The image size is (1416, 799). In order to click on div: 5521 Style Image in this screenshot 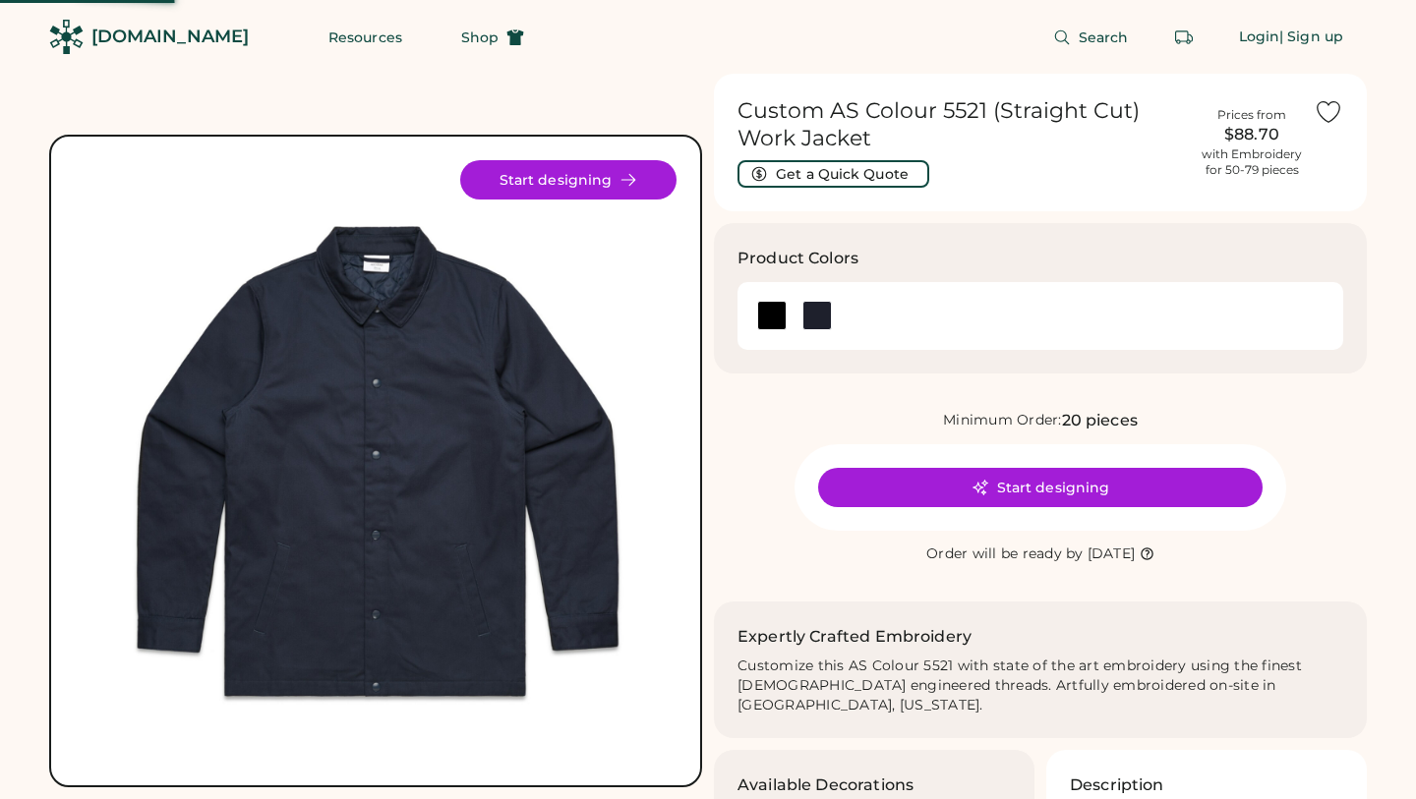, I will do `click(376, 461)`.